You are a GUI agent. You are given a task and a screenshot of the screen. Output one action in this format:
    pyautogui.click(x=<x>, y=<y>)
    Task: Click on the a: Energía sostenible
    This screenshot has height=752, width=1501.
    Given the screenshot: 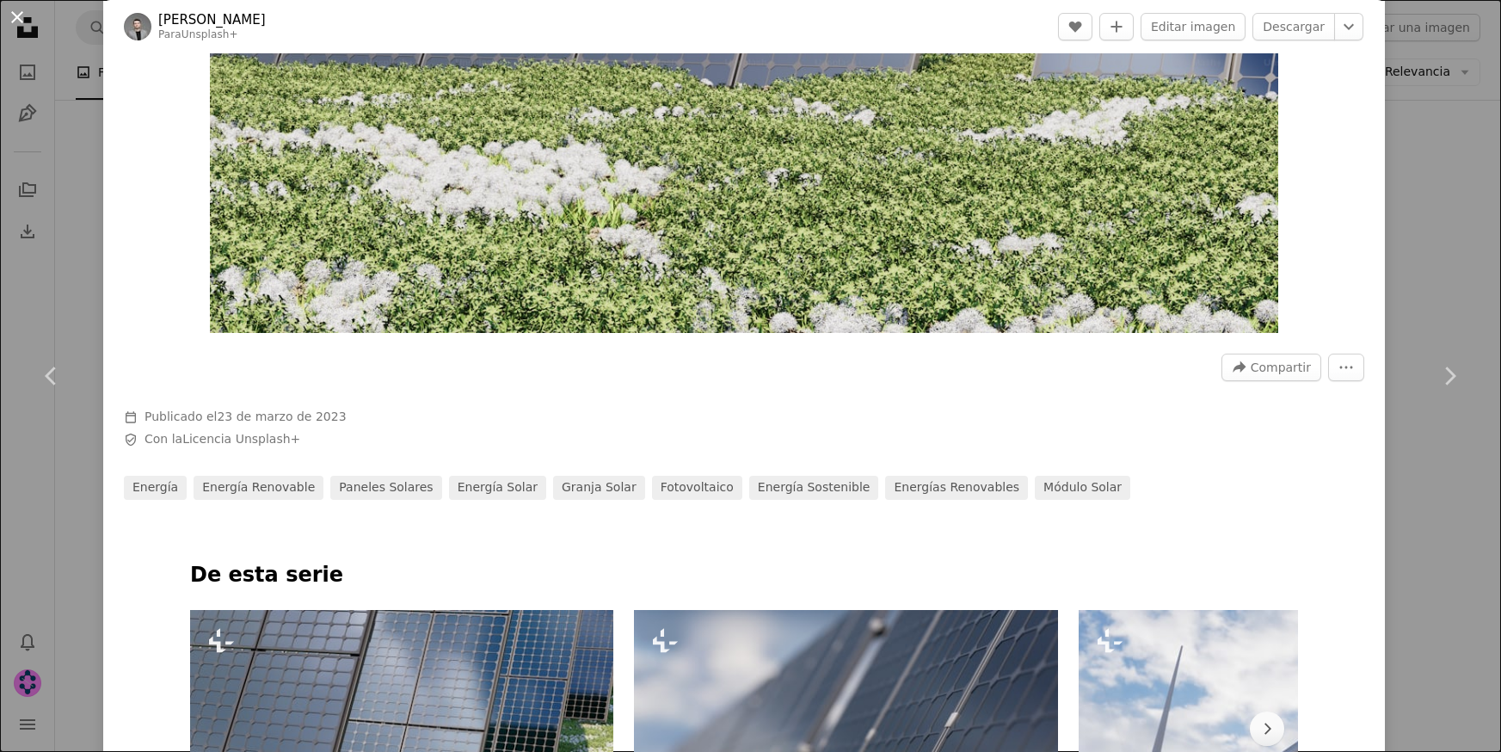 What is the action you would take?
    pyautogui.click(x=814, y=488)
    